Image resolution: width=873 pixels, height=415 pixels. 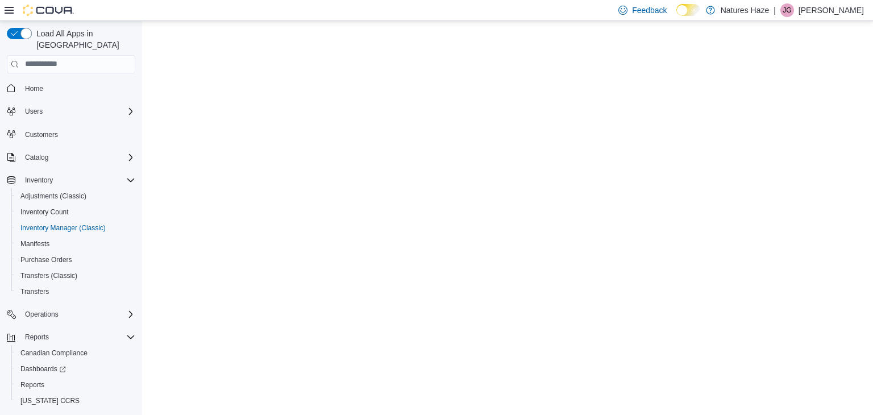 I want to click on a: Adjustments (Classic), so click(x=53, y=196).